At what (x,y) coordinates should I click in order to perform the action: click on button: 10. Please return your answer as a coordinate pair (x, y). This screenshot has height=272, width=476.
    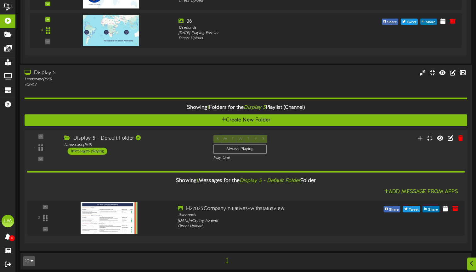
    Looking at the image, I should click on (29, 262).